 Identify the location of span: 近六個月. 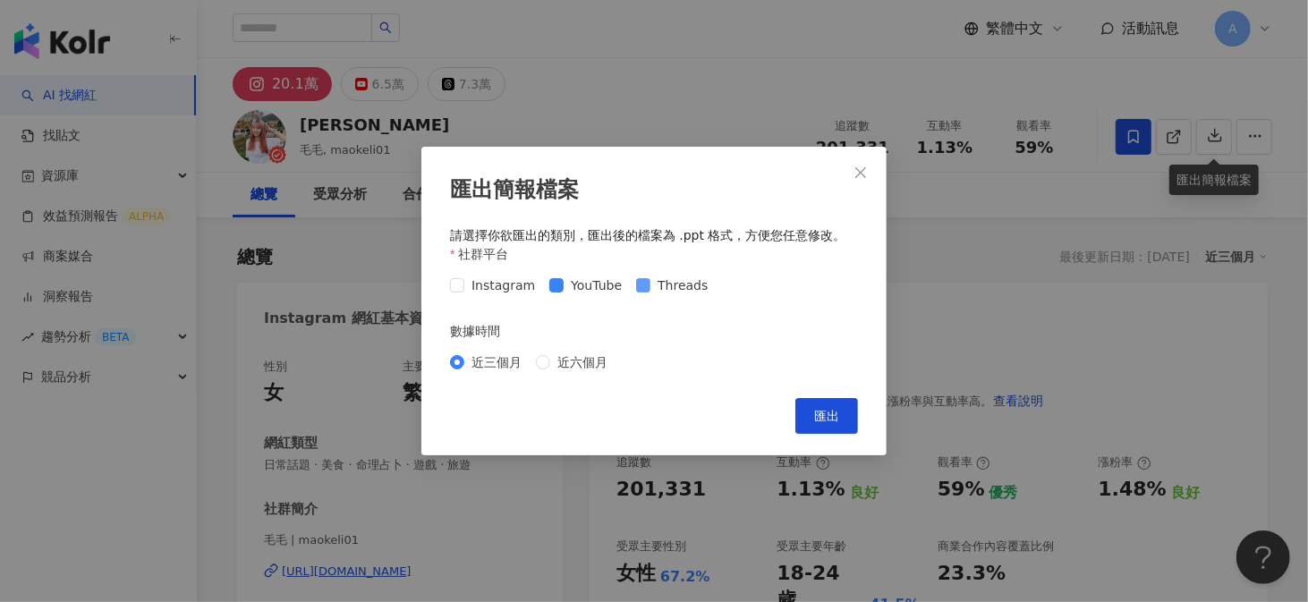
(583, 362).